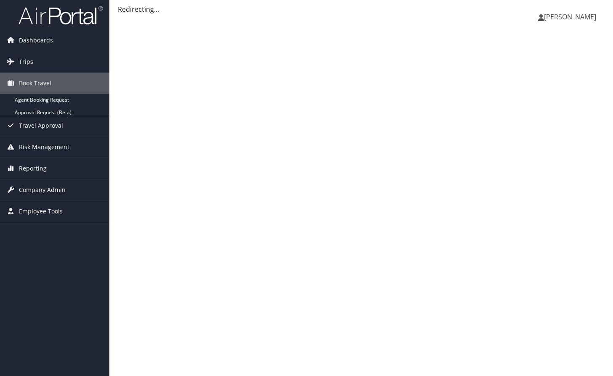 This screenshot has height=376, width=613. I want to click on span: Reporting, so click(33, 169).